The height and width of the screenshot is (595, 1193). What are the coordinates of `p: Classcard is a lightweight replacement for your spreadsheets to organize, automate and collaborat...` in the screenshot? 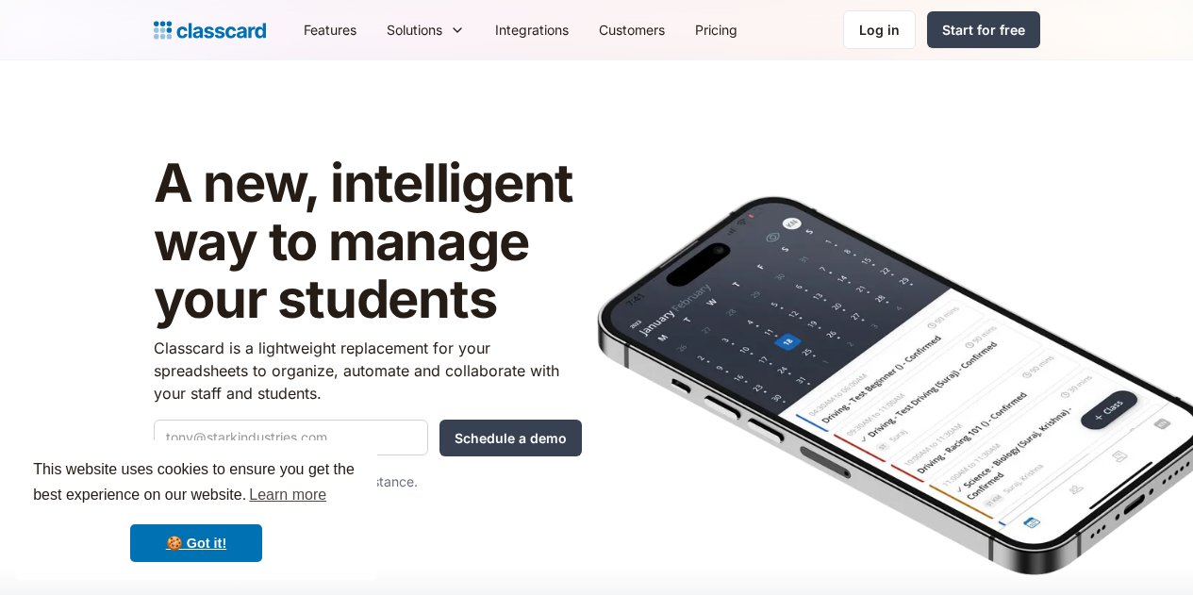 It's located at (368, 371).